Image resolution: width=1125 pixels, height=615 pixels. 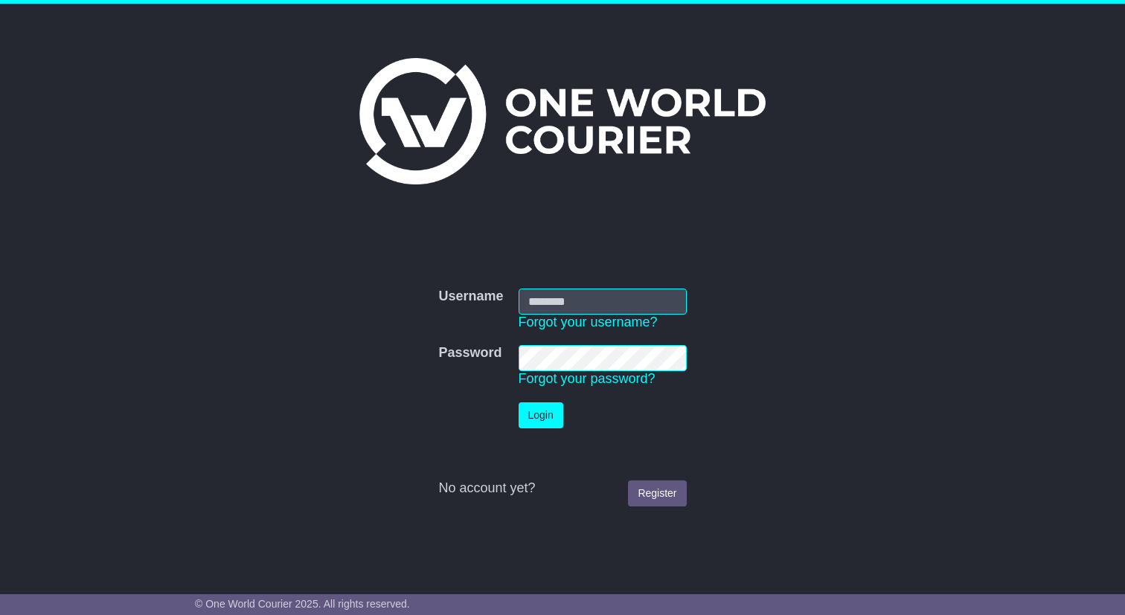 I want to click on a: Register, so click(x=657, y=493).